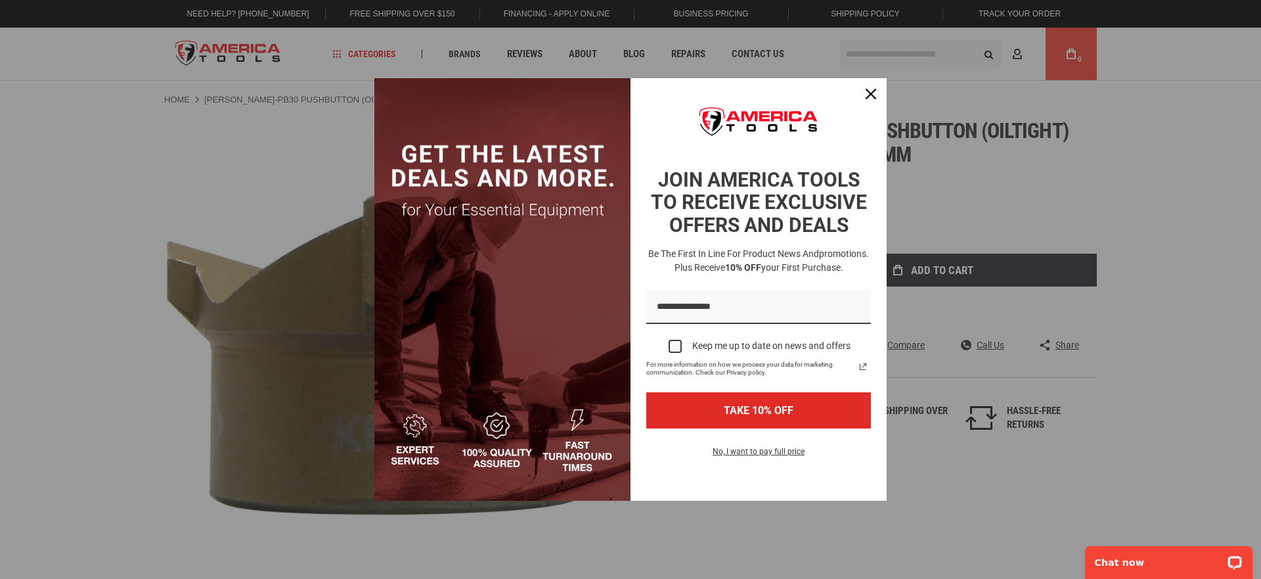 This screenshot has width=1261, height=579. I want to click on button: Close, so click(871, 94).